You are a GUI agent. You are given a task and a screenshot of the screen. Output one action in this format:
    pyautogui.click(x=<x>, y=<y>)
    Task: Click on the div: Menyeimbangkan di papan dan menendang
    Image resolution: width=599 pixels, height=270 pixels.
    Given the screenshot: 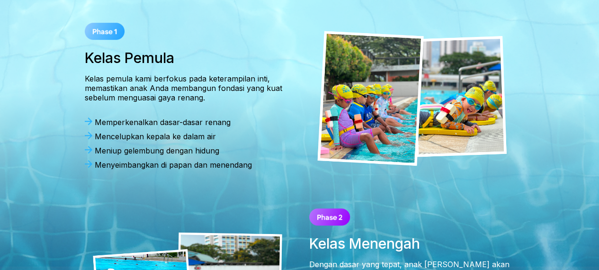 What is the action you would take?
    pyautogui.click(x=187, y=165)
    